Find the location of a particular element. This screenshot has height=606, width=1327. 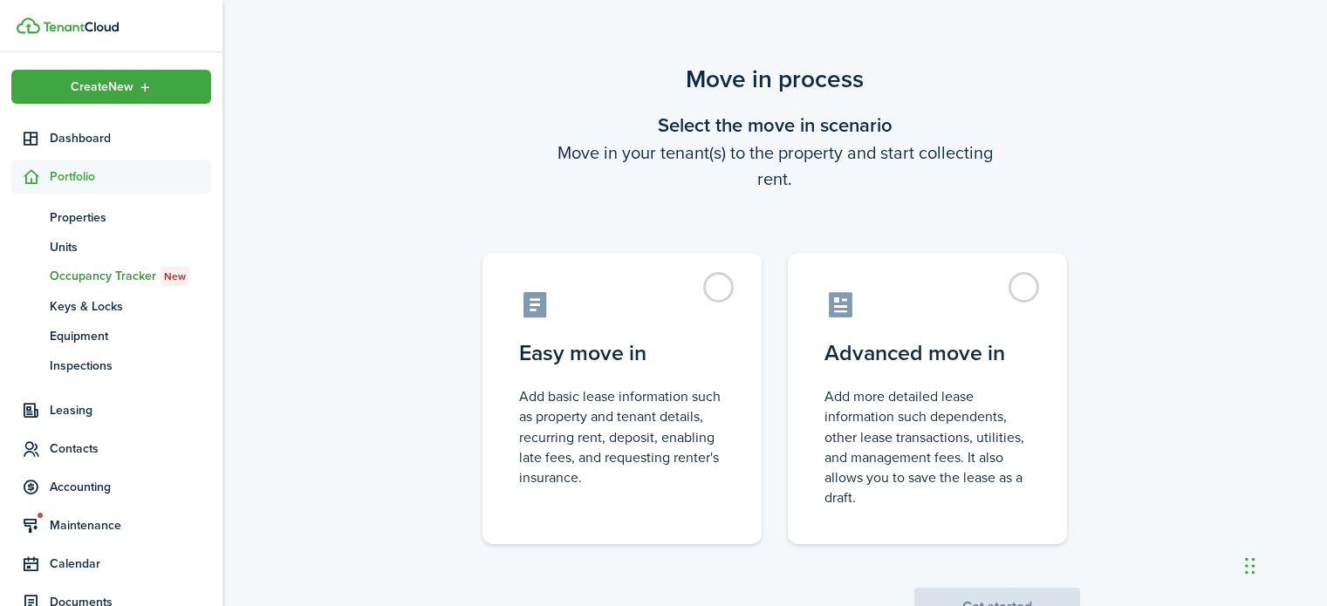

span: Occupancy Tracker is located at coordinates (130, 277).